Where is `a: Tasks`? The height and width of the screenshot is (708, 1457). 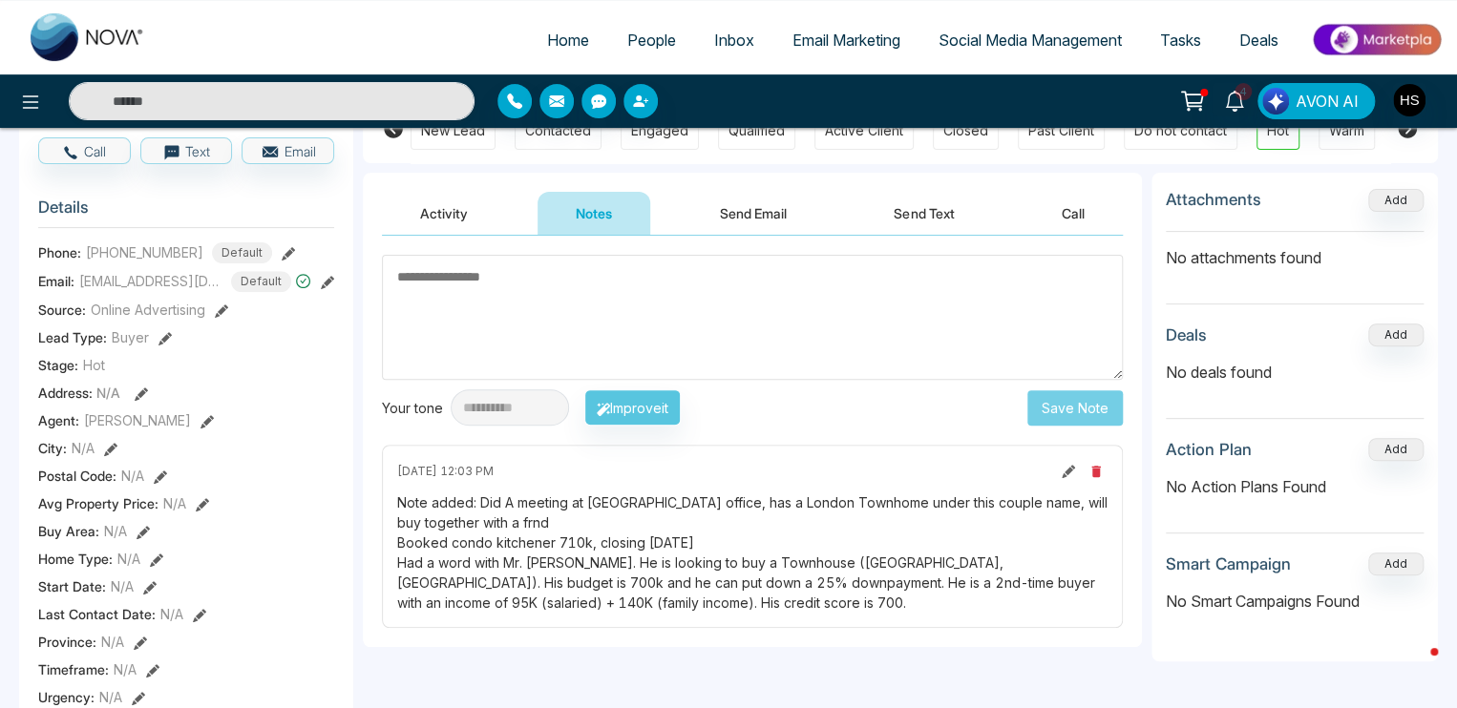
a: Tasks is located at coordinates (1180, 40).